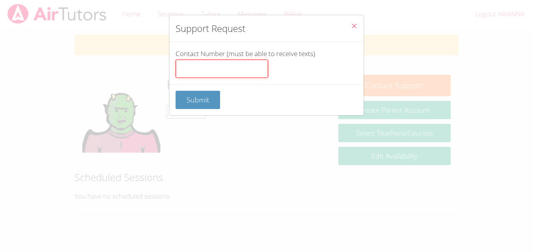 The width and height of the screenshot is (533, 252). I want to click on span: Submit, so click(198, 100).